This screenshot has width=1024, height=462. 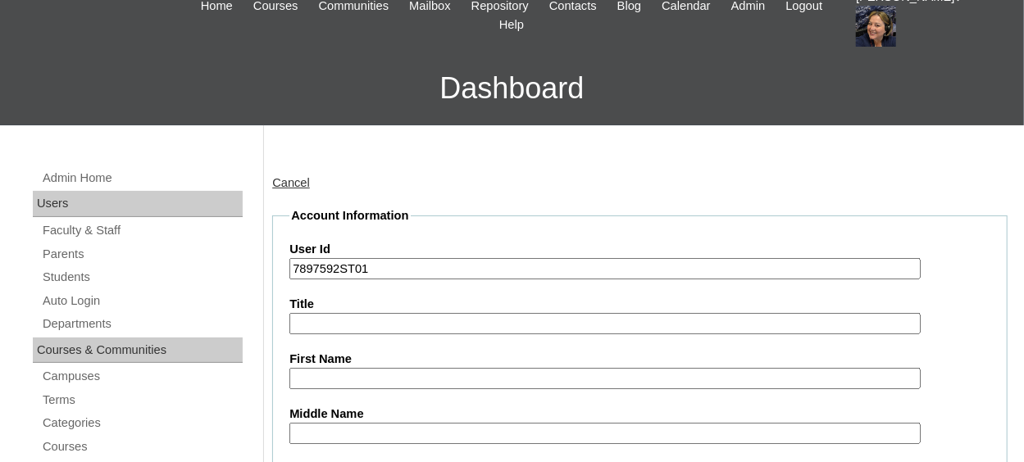 I want to click on label: Title, so click(x=639, y=304).